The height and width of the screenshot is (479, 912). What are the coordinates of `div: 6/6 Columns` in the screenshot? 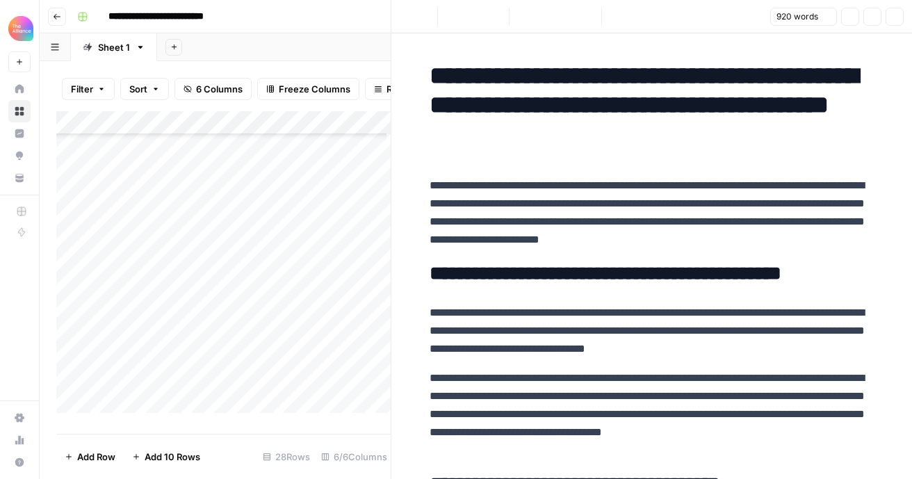 It's located at (354, 457).